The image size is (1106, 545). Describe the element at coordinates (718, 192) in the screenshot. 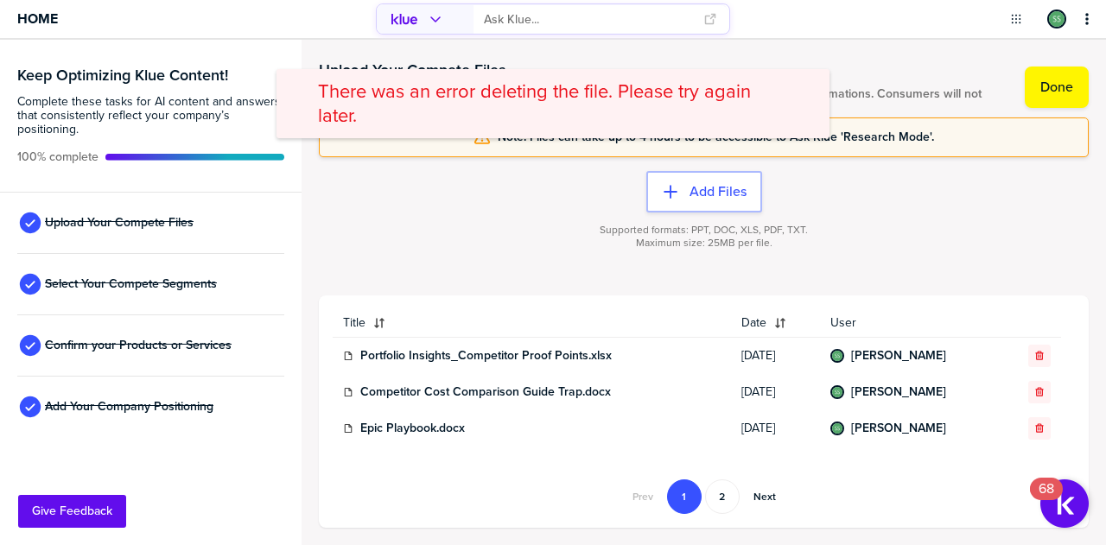

I see `label: Add Files` at that location.